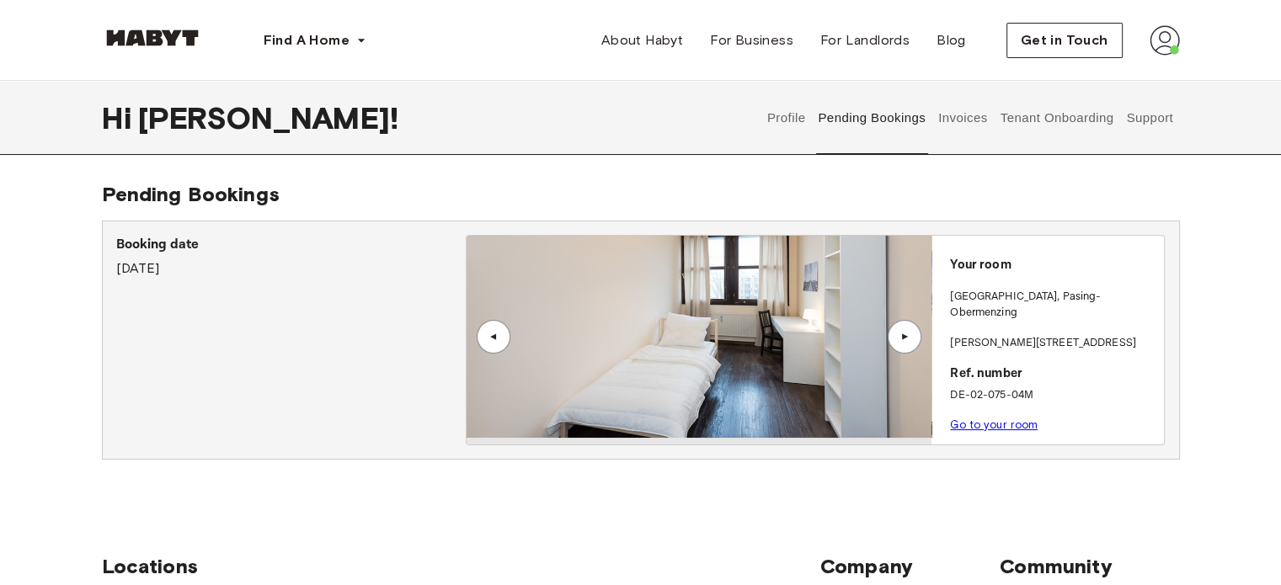 Image resolution: width=1281 pixels, height=585 pixels. Describe the element at coordinates (699, 337) in the screenshot. I see `img: Image of the room` at that location.